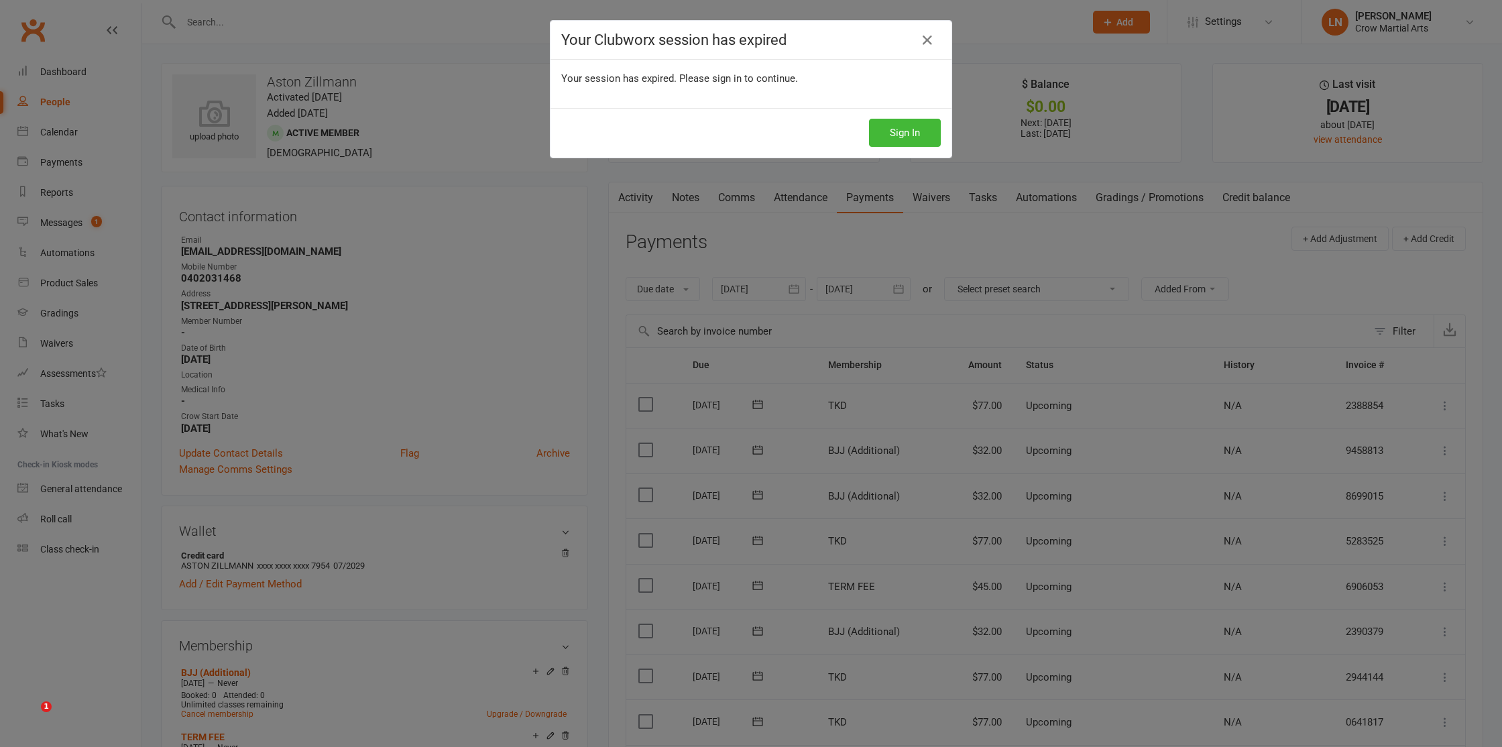 The height and width of the screenshot is (747, 1502). Describe the element at coordinates (46, 707) in the screenshot. I see `span: 1` at that location.